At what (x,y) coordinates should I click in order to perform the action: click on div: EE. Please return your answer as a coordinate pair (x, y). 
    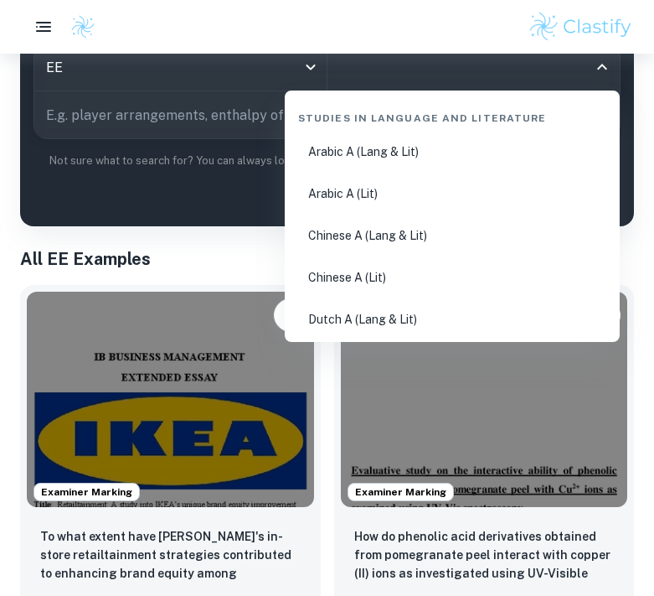
    Looking at the image, I should click on (180, 67).